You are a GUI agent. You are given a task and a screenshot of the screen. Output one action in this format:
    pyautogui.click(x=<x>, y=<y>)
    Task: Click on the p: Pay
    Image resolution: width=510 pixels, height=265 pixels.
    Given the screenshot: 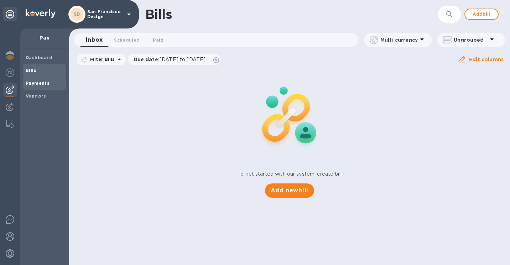 What is the action you would take?
    pyautogui.click(x=45, y=38)
    